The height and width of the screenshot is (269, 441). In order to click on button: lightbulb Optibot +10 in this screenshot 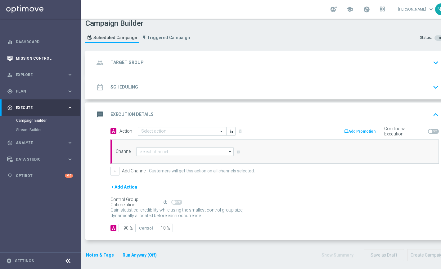, I will do `click(40, 176)`.